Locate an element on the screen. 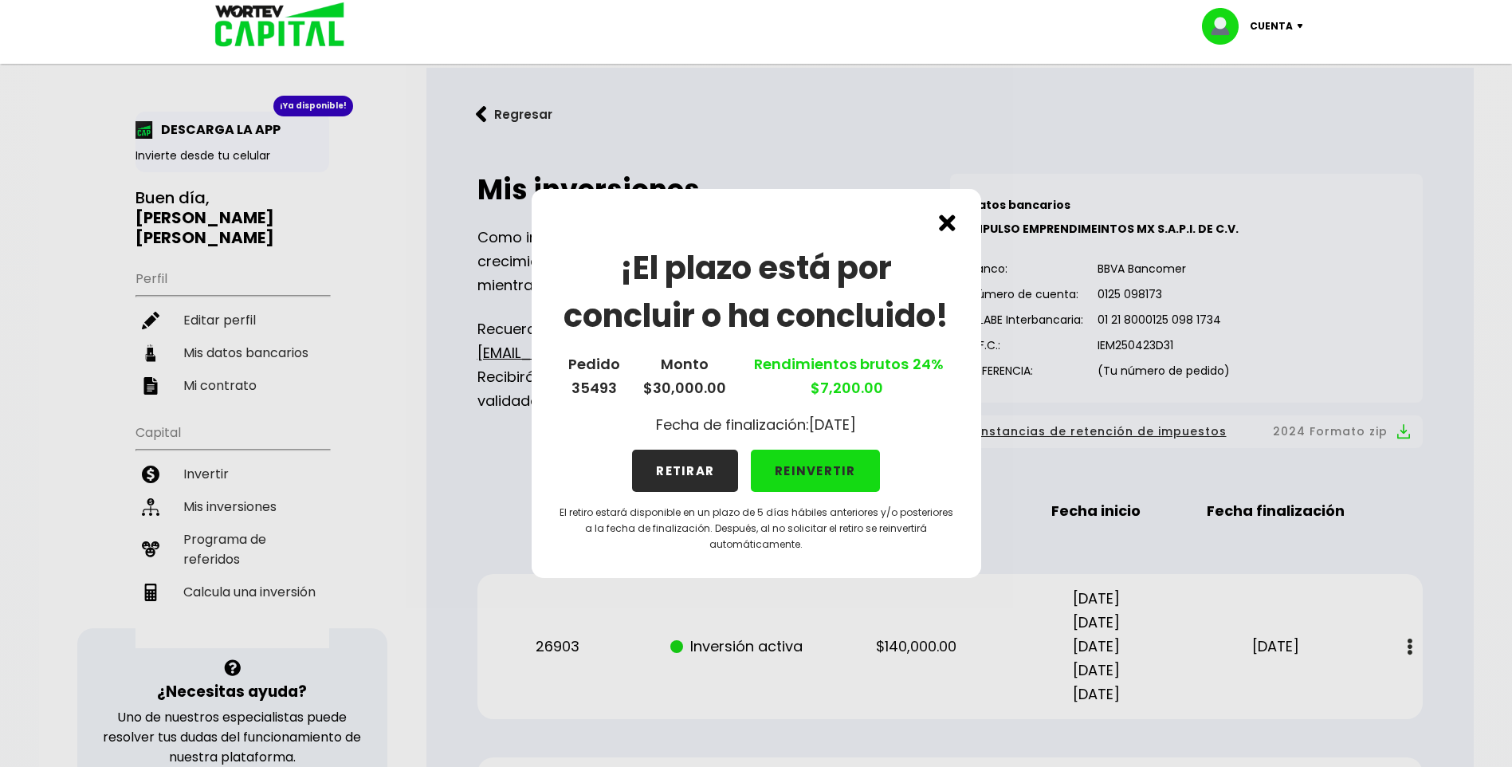 The width and height of the screenshot is (1512, 767). p: Pedido 35493 is located at coordinates (594, 376).